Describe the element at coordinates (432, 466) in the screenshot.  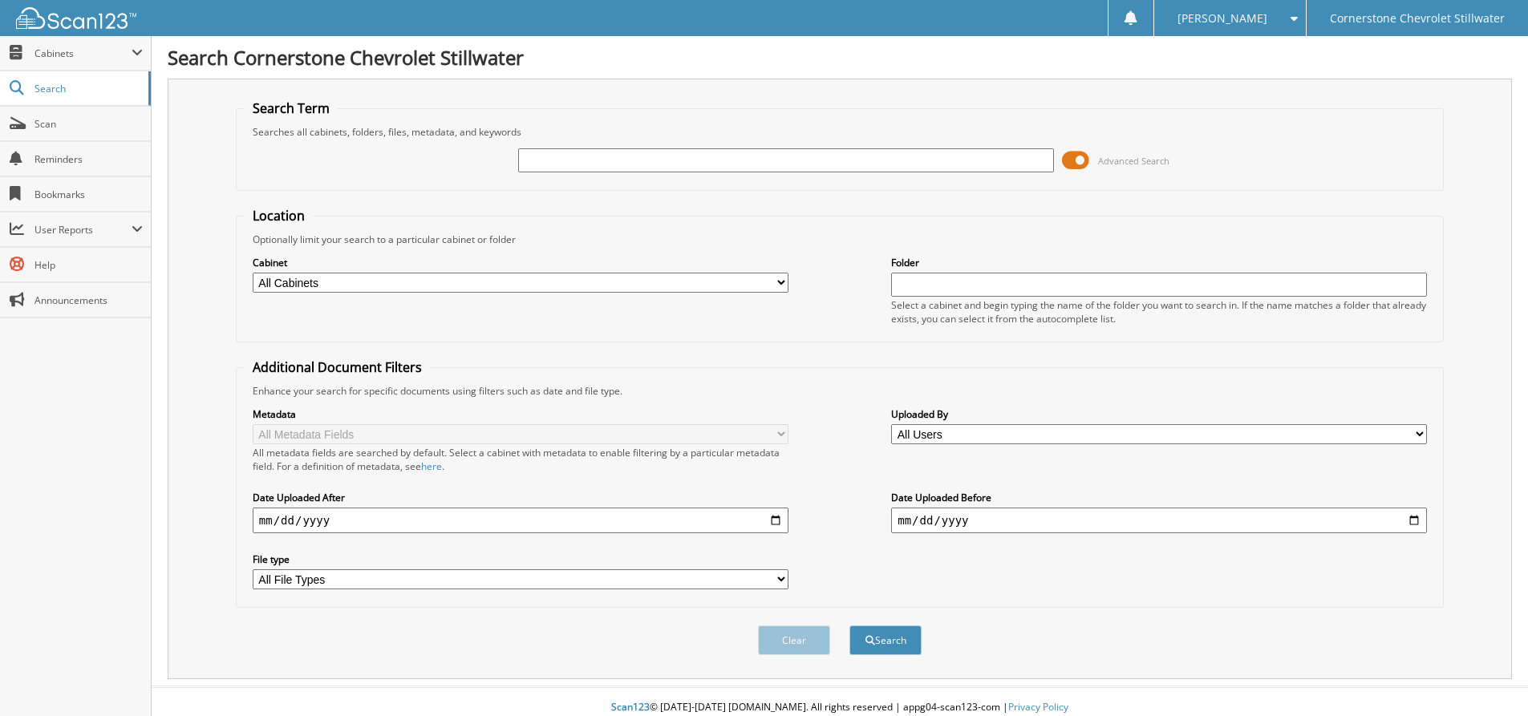
I see `a: here` at that location.